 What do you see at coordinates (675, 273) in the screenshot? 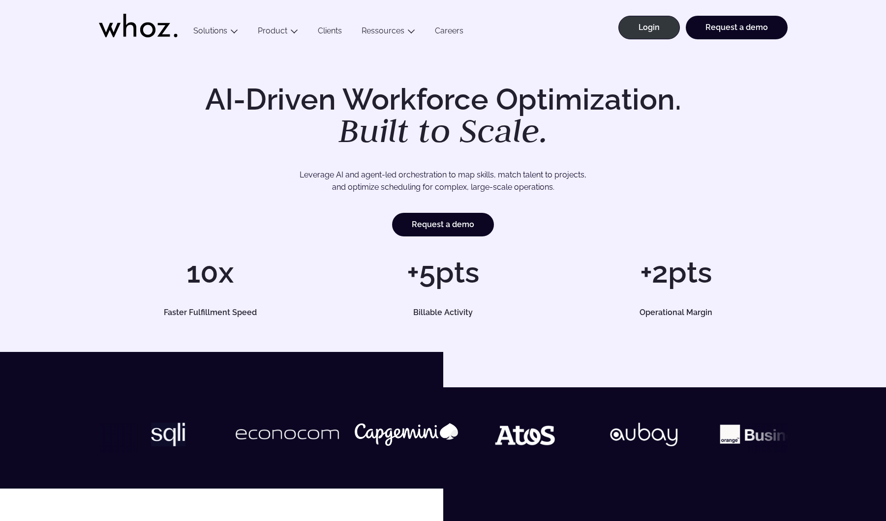
I see `h1: +2pts` at bounding box center [675, 273].